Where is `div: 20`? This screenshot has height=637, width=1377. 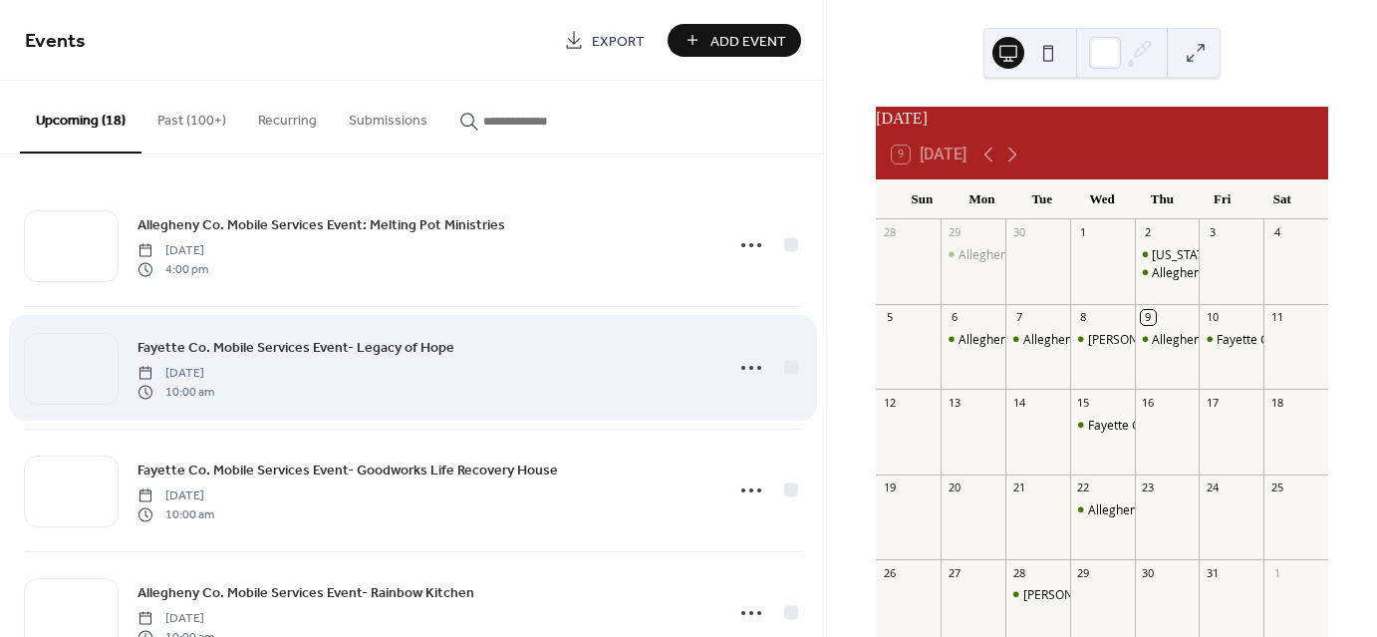
div: 20 is located at coordinates (953, 487).